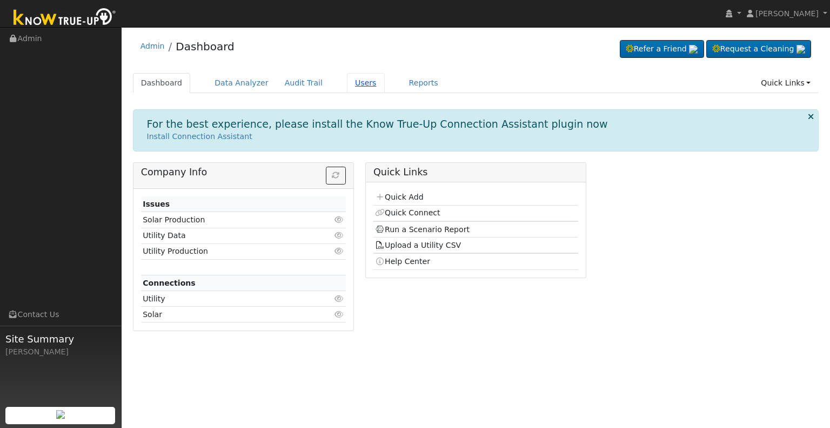 The height and width of the screenshot is (428, 830). What do you see at coordinates (227, 314) in the screenshot?
I see `td: Solar` at bounding box center [227, 314].